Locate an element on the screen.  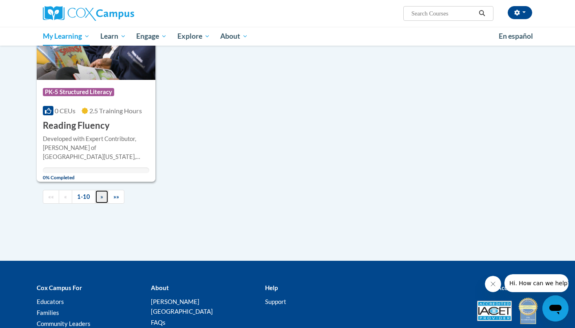
span: About is located at coordinates (234, 36).